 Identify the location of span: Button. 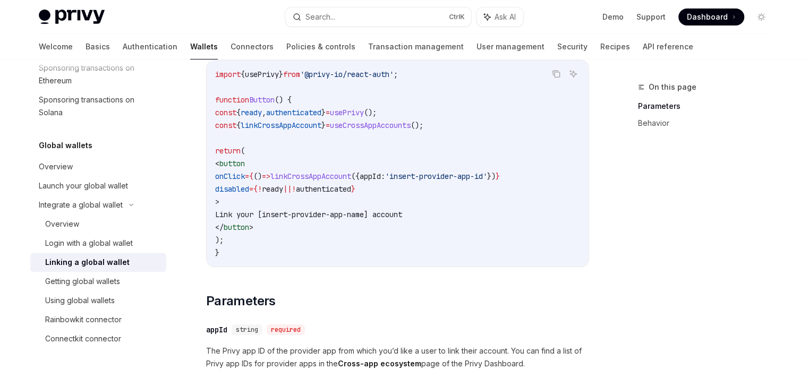
(262, 100).